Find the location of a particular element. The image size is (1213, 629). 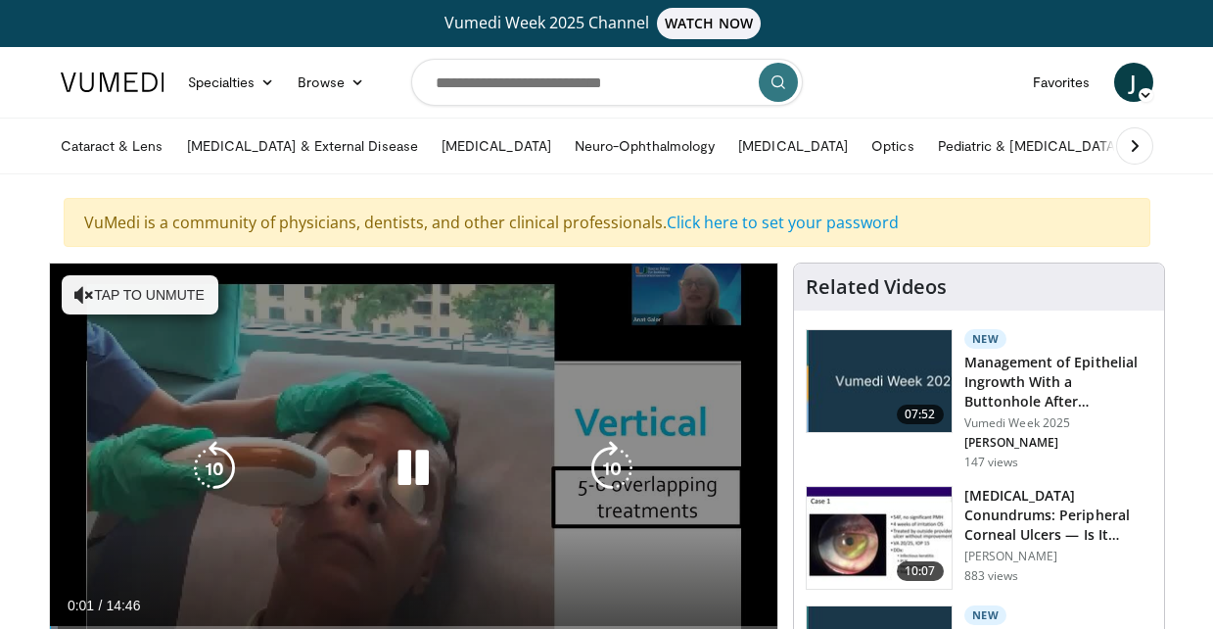

h4: Related Videos is located at coordinates (876, 287).